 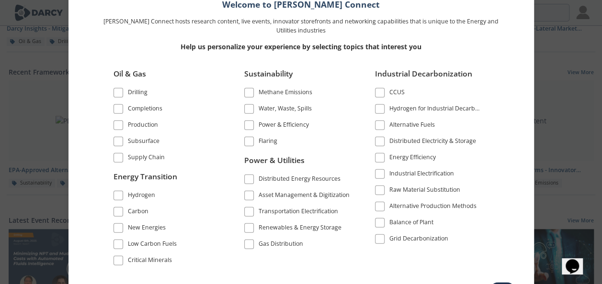 I want to click on div: Industrial Electrification, so click(x=421, y=175).